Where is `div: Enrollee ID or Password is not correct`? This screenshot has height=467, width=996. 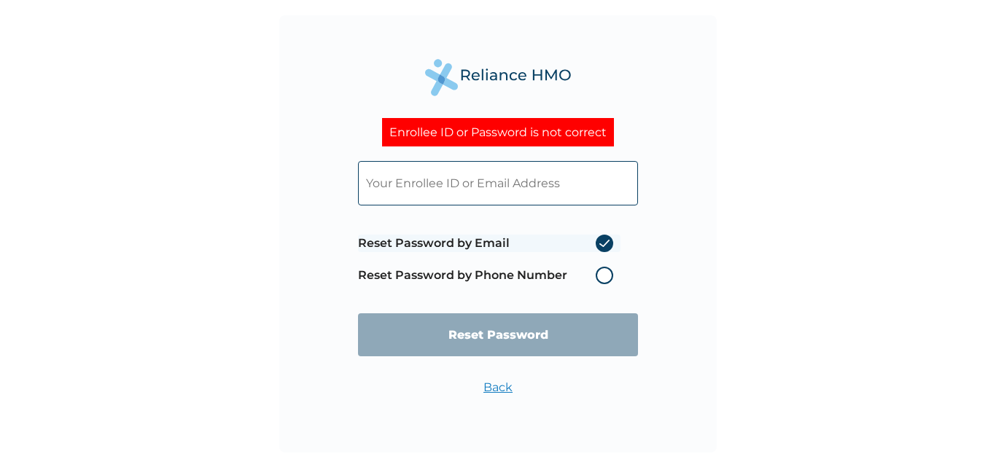 div: Enrollee ID or Password is not correct is located at coordinates (498, 132).